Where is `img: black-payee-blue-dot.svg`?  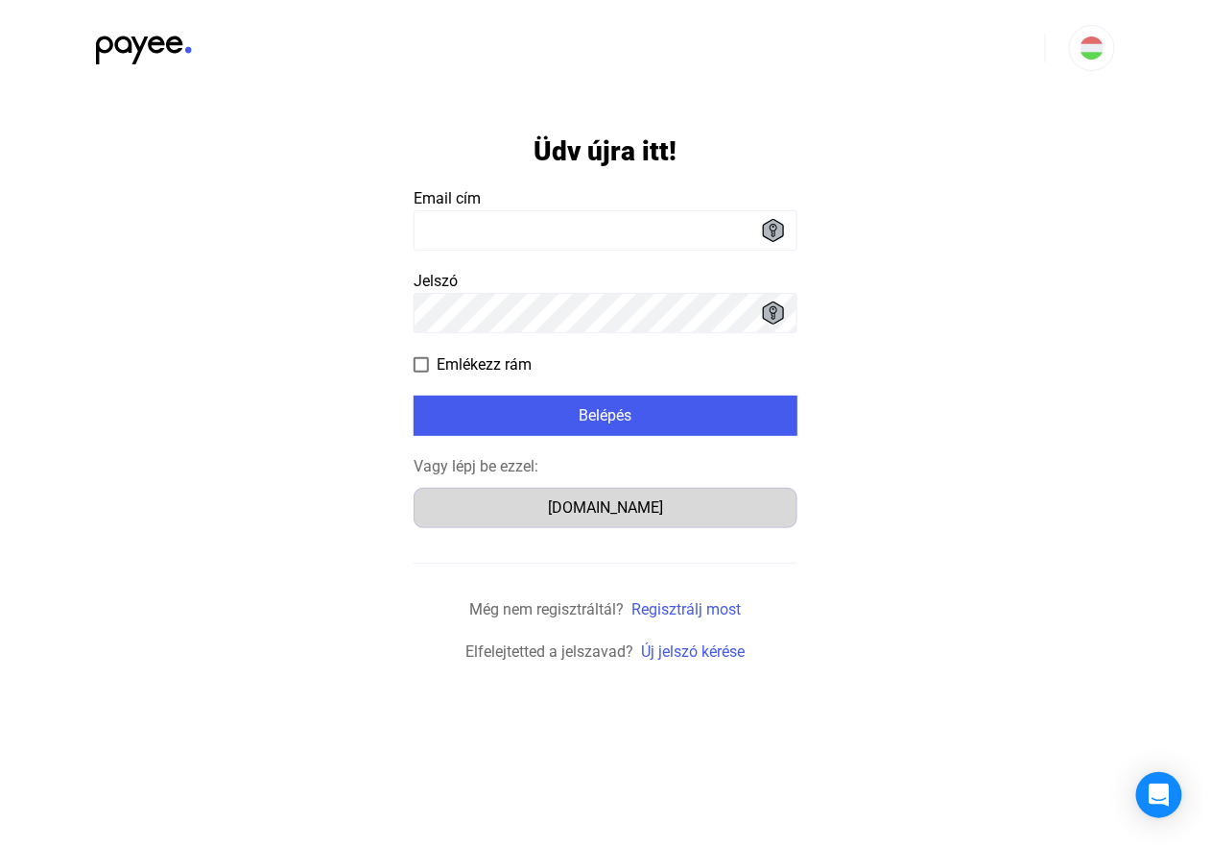
img: black-payee-blue-dot.svg is located at coordinates (144, 44).